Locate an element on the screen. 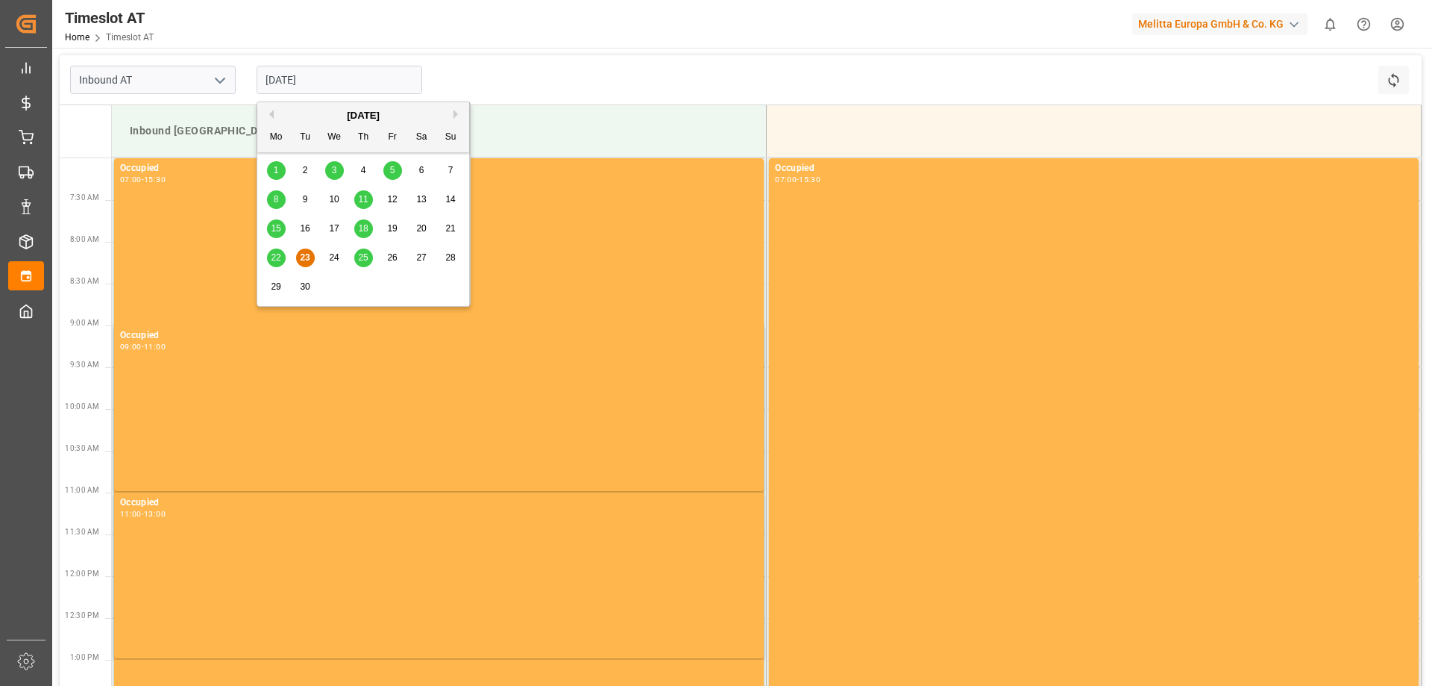  div: Choose Sunday, September 14th, 2025 is located at coordinates (451, 199).